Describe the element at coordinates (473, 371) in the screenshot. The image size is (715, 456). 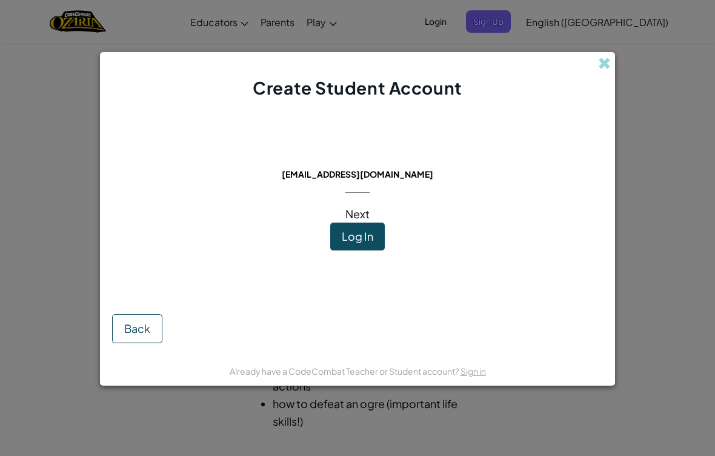
I see `a: Sign in` at that location.